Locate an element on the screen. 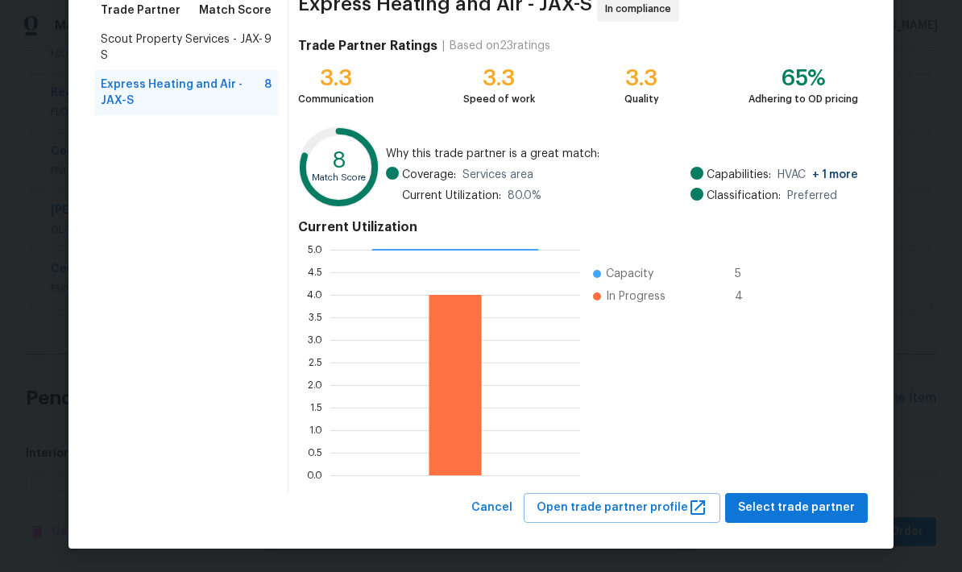 Image resolution: width=962 pixels, height=572 pixels. span: Coverage: is located at coordinates (429, 175).